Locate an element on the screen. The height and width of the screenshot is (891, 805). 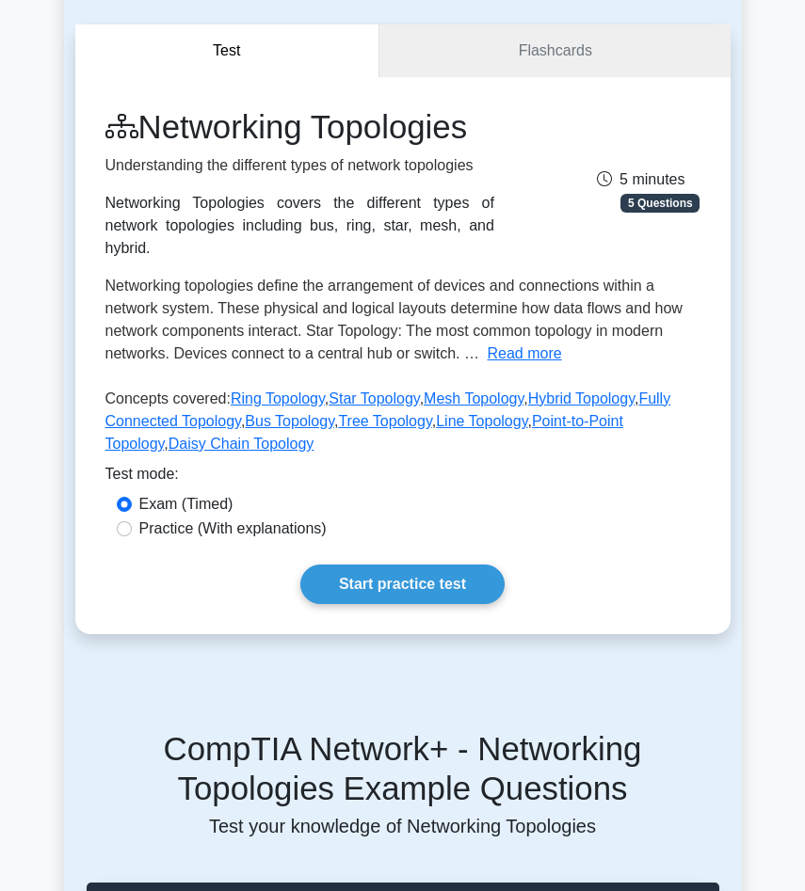
a: Point-to-Point Topology is located at coordinates (364, 432).